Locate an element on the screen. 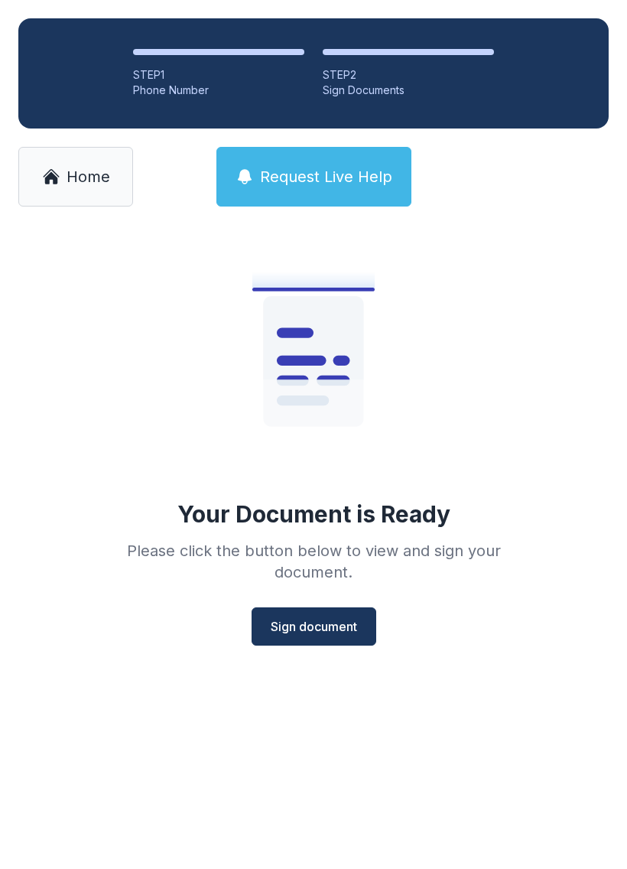  div: Please click the button below to view and sign your document. is located at coordinates (314, 561).